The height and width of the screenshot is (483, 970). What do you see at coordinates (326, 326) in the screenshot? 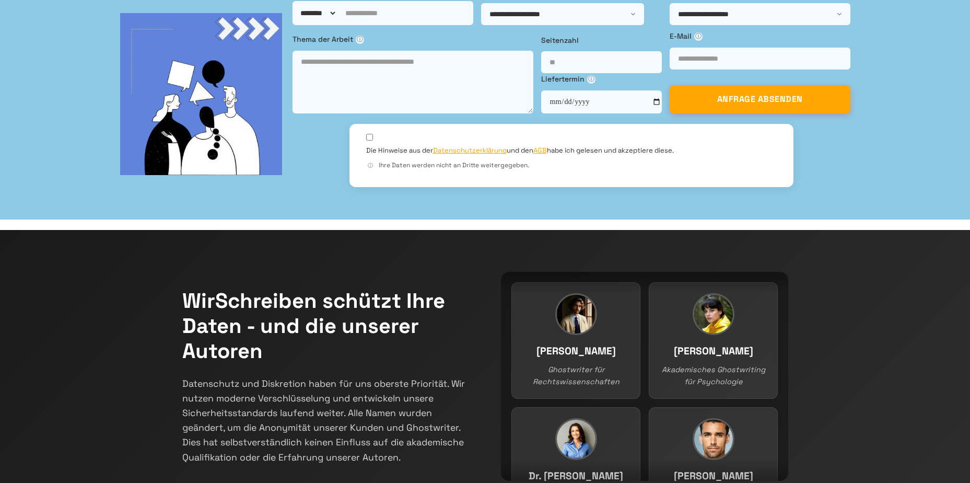
I see `h2: WirSchreiben schützt Ihre Daten - und die unserer Autoren` at bounding box center [326, 326].